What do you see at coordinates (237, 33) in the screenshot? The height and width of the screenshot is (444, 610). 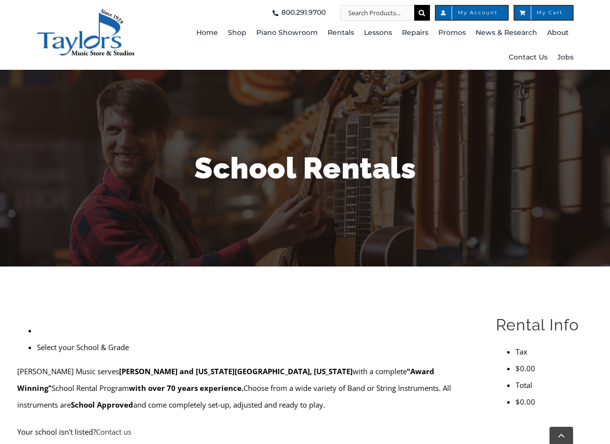 I see `a: Shop` at bounding box center [237, 33].